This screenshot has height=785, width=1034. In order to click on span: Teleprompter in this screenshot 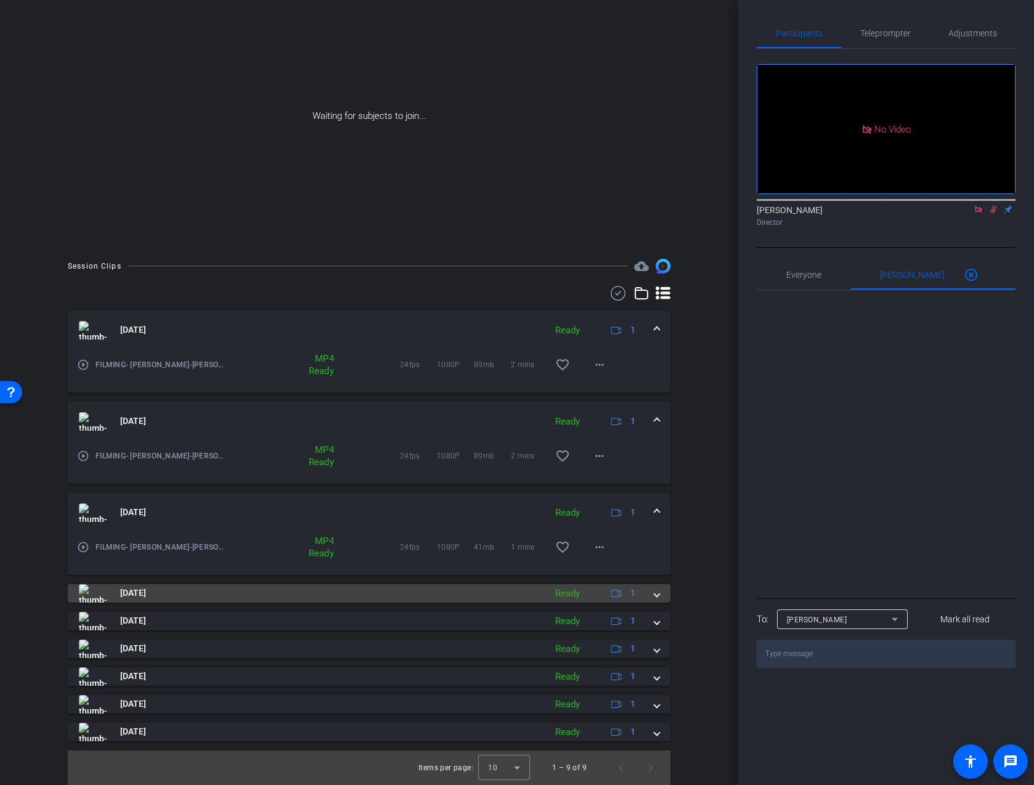, I will do `click(885, 33)`.